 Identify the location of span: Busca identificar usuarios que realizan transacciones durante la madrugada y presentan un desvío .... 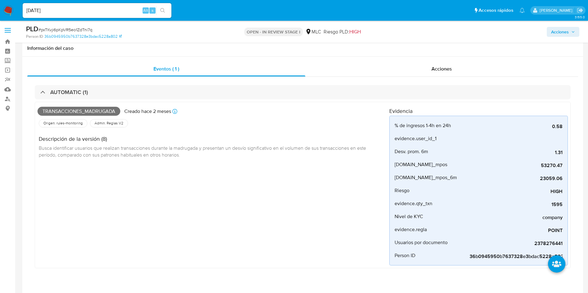
(203, 151).